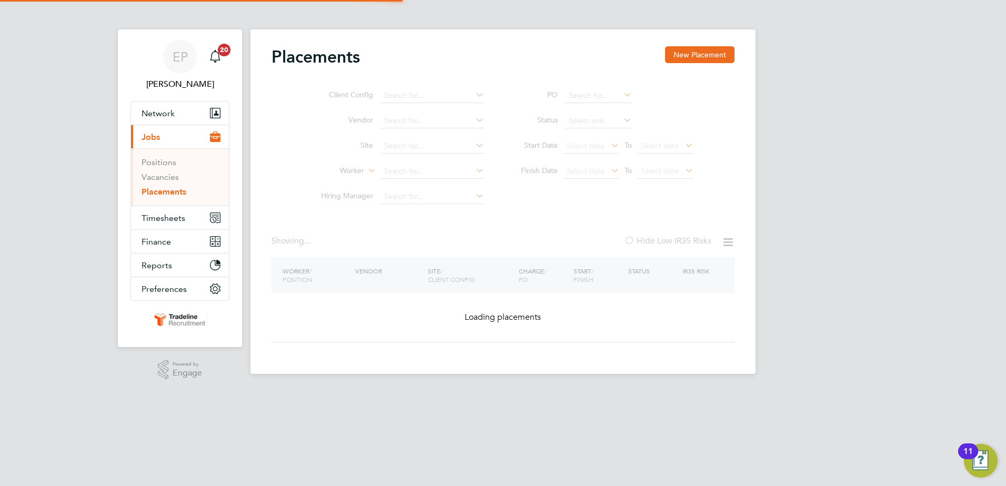  Describe the element at coordinates (668, 241) in the screenshot. I see `label: Hide Low IR35 Risks` at that location.